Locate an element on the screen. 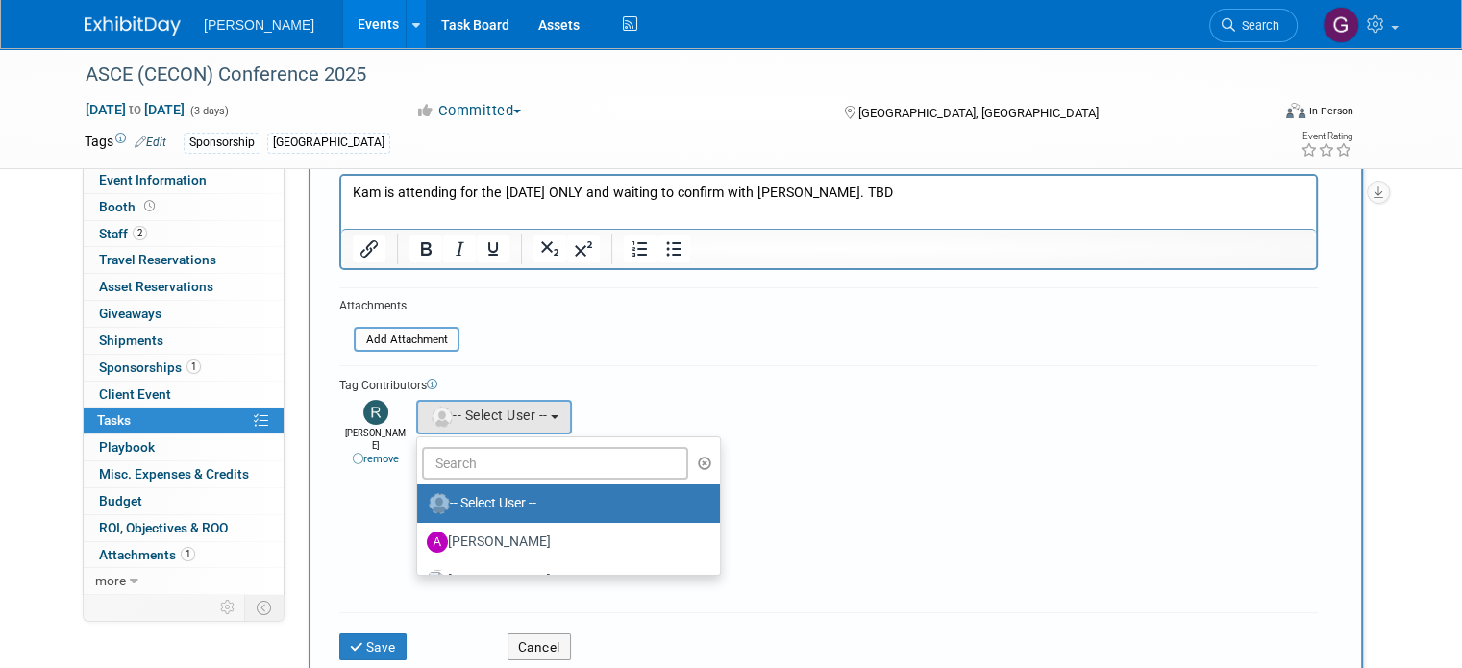 Image resolution: width=1462 pixels, height=668 pixels. span: Giveaways is located at coordinates (130, 313).